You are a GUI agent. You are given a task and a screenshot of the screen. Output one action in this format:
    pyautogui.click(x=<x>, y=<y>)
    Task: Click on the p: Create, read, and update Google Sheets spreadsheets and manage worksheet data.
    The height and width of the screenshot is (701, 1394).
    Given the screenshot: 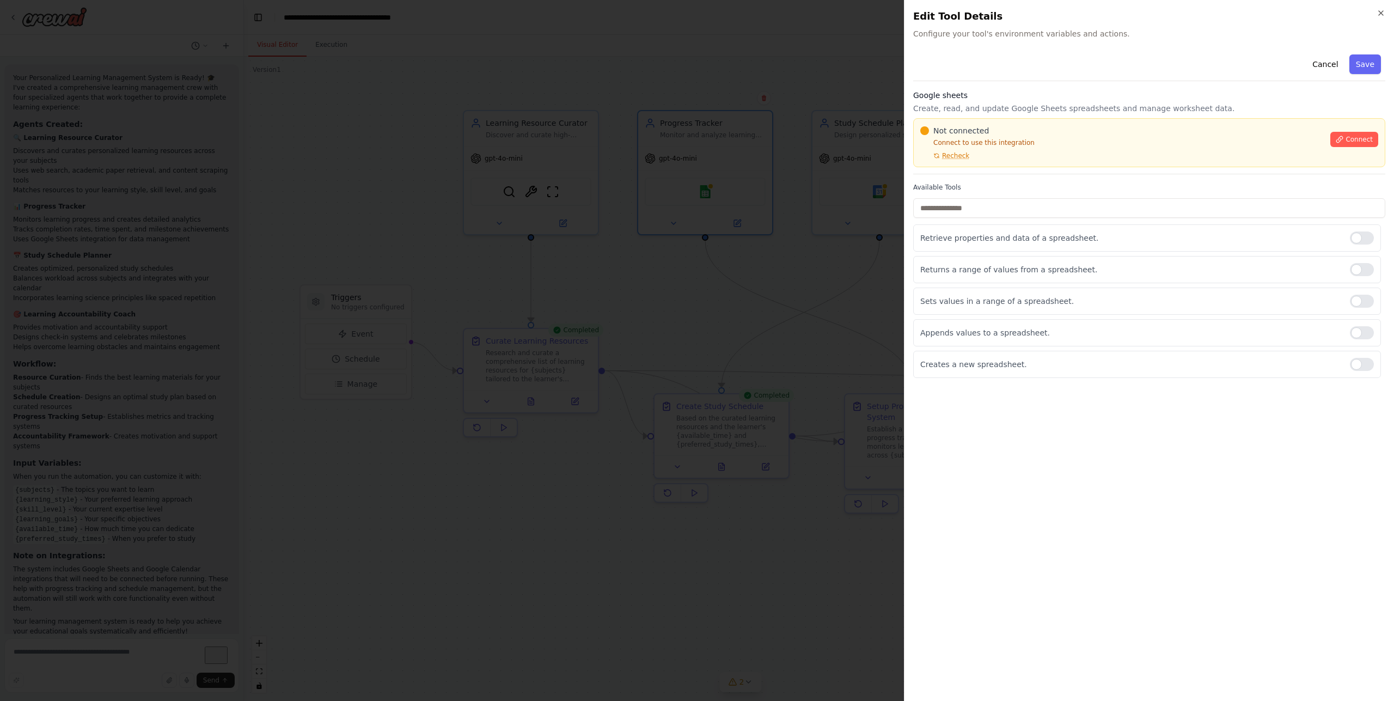 What is the action you would take?
    pyautogui.click(x=1149, y=108)
    